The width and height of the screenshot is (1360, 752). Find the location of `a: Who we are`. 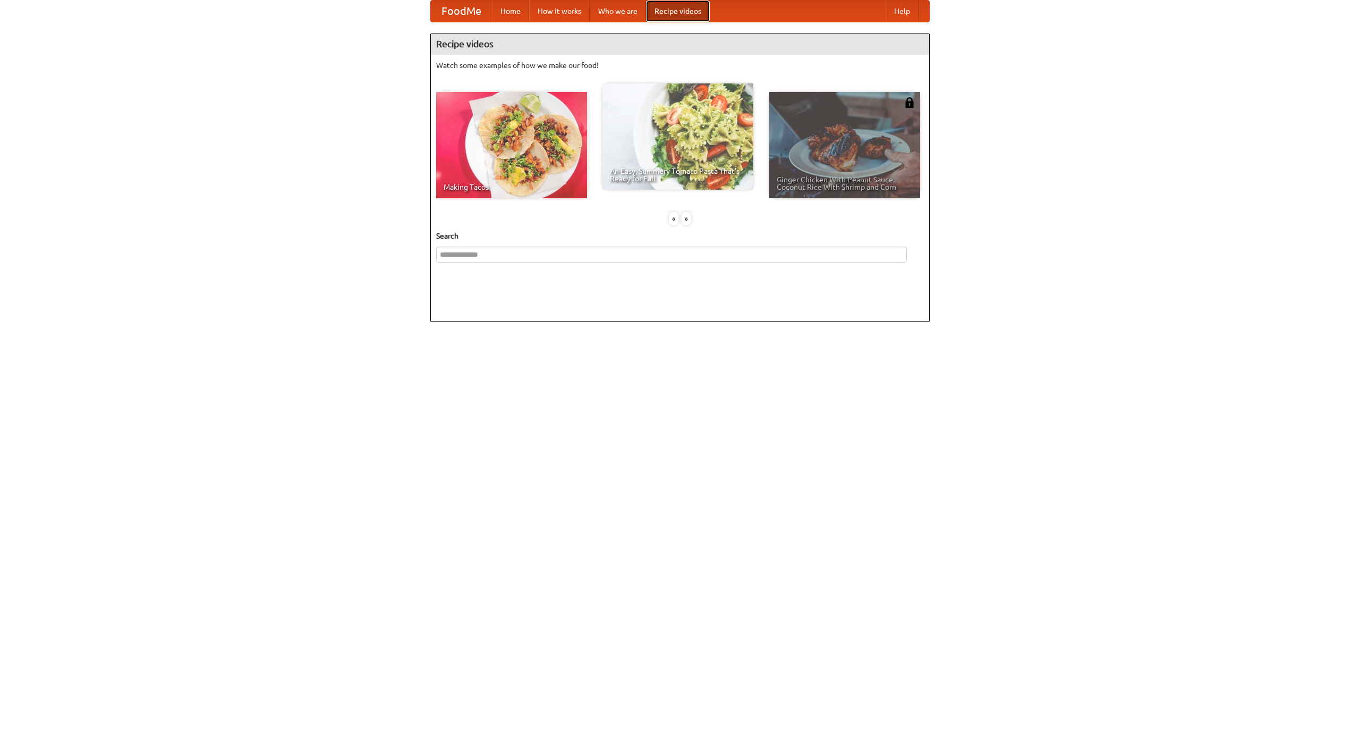

a: Who we are is located at coordinates (618, 11).